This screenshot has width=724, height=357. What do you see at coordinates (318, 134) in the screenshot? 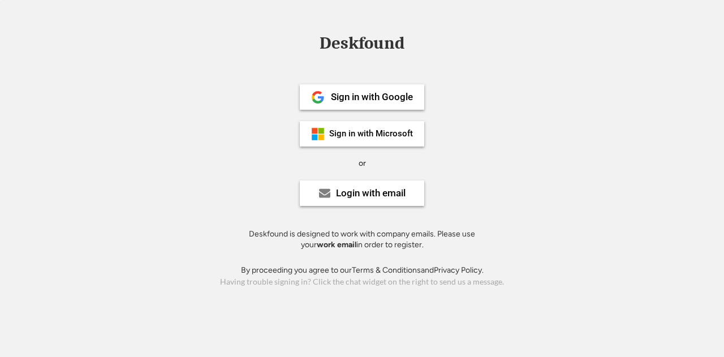
I see `img: ms-symbollockup_mssymbol_19.png` at bounding box center [318, 134].